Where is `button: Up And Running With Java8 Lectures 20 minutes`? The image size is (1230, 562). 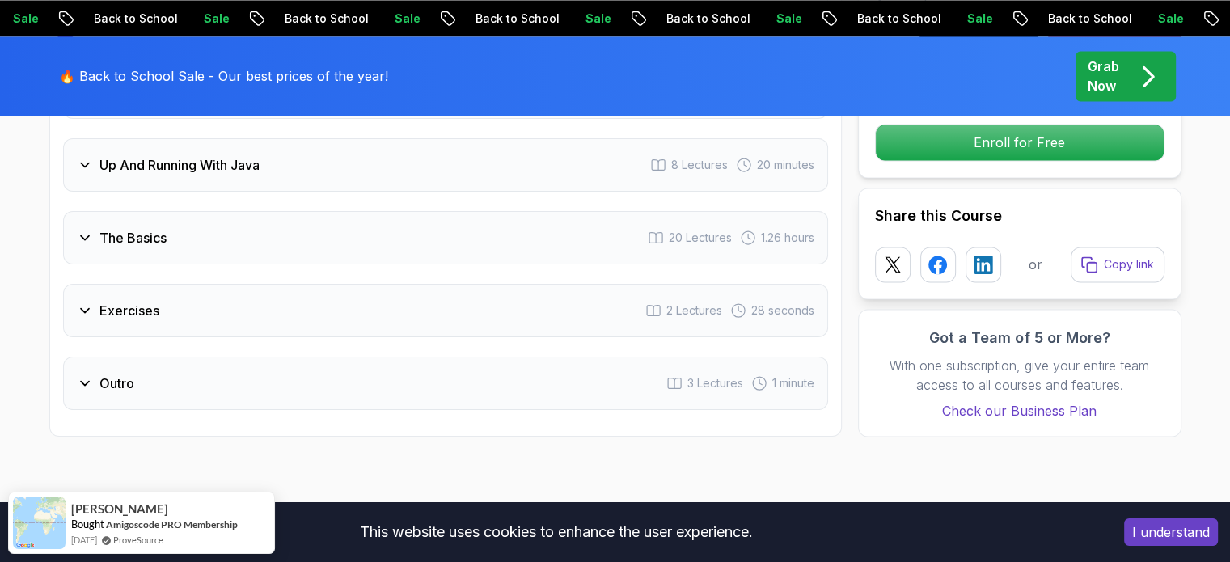
button: Up And Running With Java8 Lectures 20 minutes is located at coordinates (446, 165).